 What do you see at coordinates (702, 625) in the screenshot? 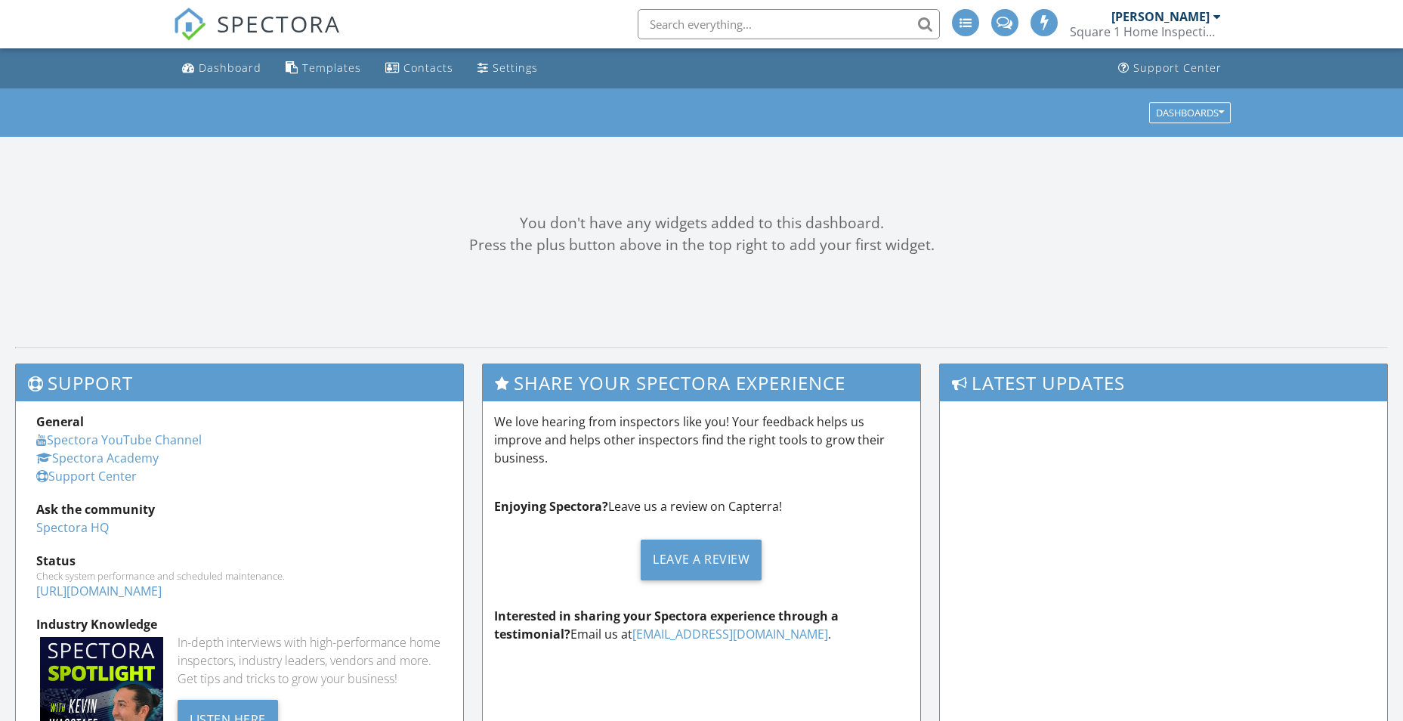
I see `p: Email us at .` at bounding box center [702, 625].